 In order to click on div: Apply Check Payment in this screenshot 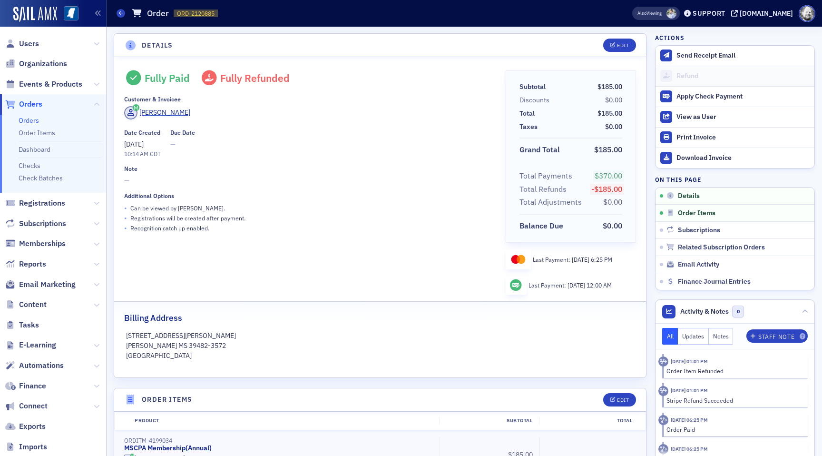, I will do `click(743, 97)`.